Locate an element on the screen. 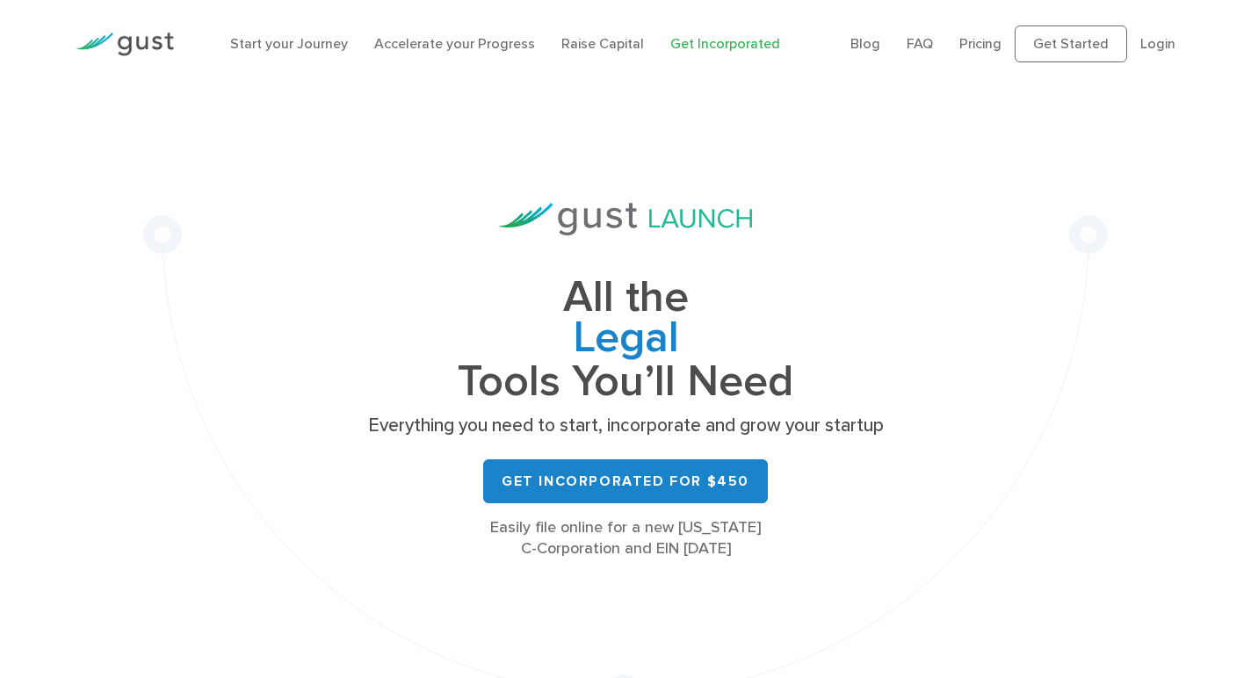  img: Gust Launch Logo is located at coordinates (625, 219).